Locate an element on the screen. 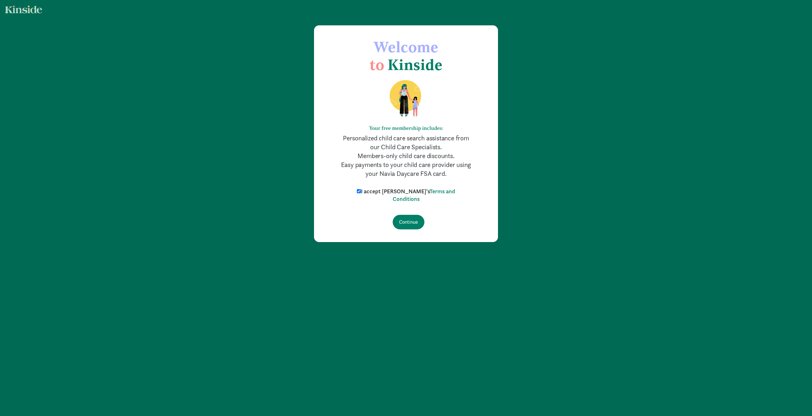 The image size is (812, 416). a: Terms and Conditions is located at coordinates (424, 195).